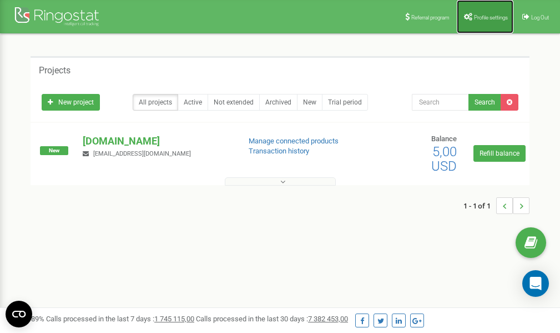  What do you see at coordinates (440, 102) in the screenshot?
I see `input: Search` at bounding box center [440, 102].